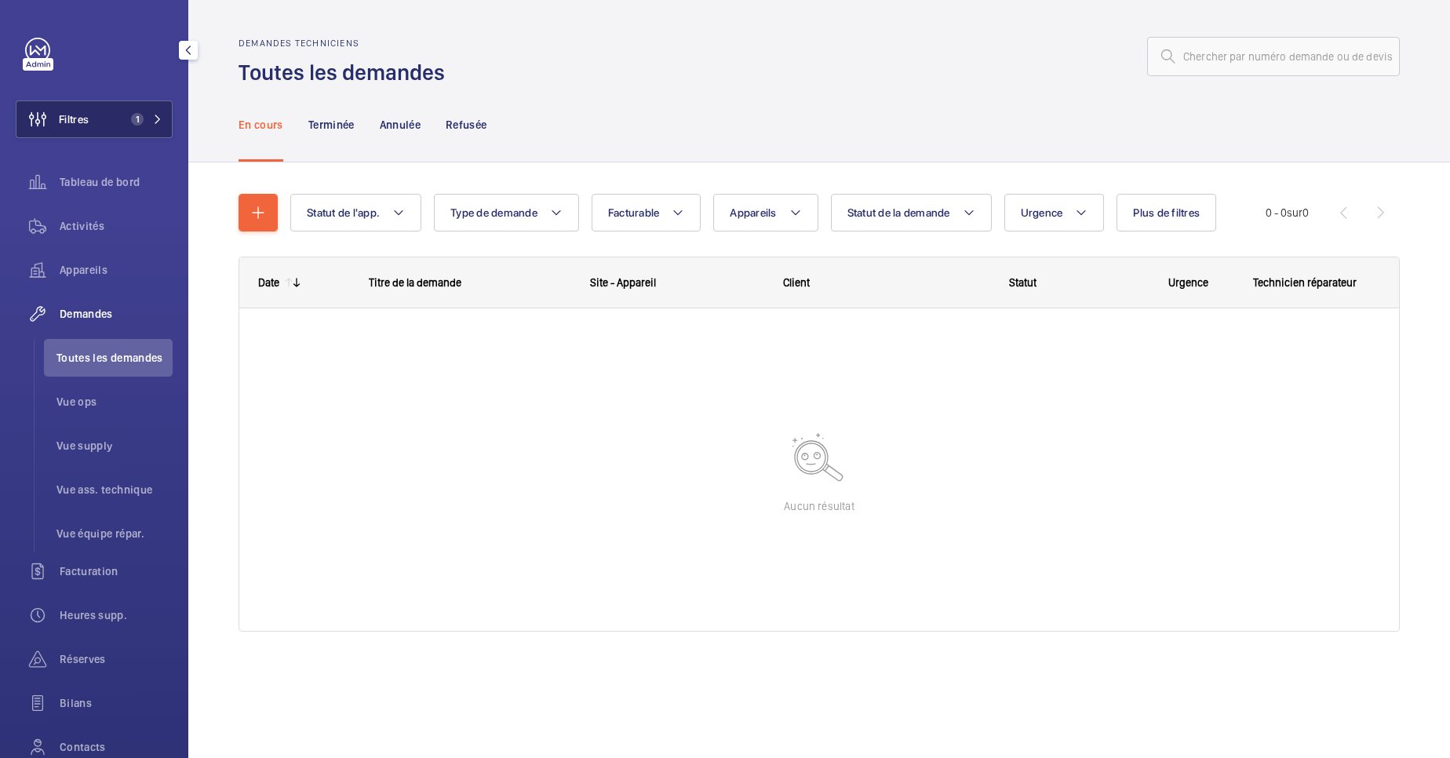  What do you see at coordinates (355, 213) in the screenshot?
I see `button: Statut de l'app.` at bounding box center [355, 213].